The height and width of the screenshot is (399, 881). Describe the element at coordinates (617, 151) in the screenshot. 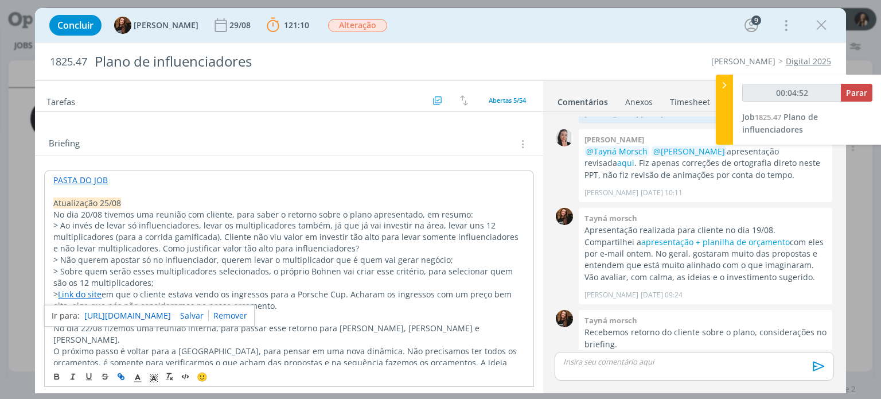

I see `span: @Tayná Morsch` at that location.